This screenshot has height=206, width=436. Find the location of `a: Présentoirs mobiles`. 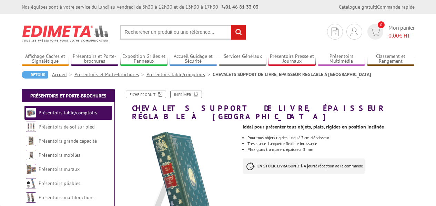

a: Présentoirs mobiles is located at coordinates (59, 155).